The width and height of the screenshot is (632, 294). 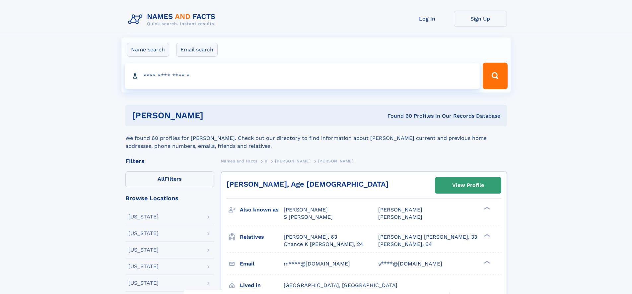 I want to click on a: View Profile, so click(x=468, y=185).